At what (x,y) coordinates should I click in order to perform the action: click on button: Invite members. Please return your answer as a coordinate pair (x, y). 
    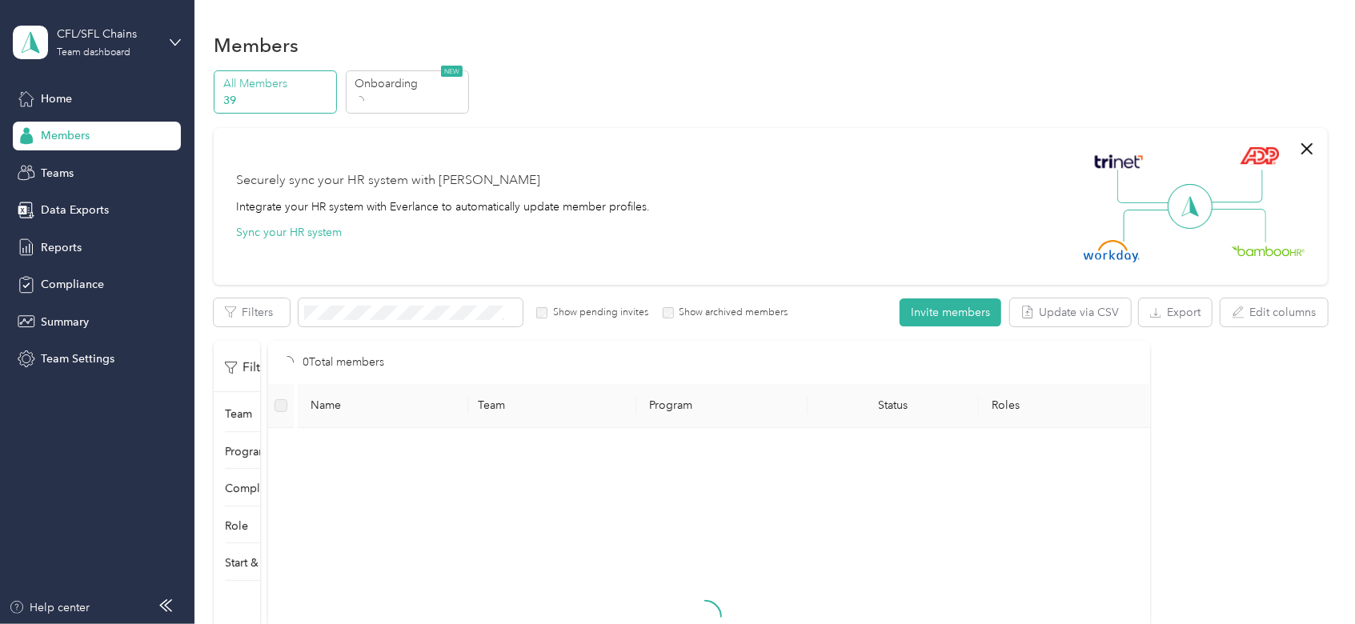
    Looking at the image, I should click on (950, 312).